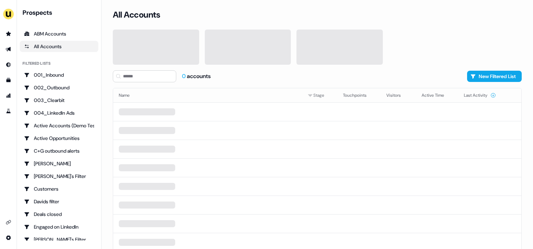  I want to click on a: Go to Deals closed, so click(59, 215).